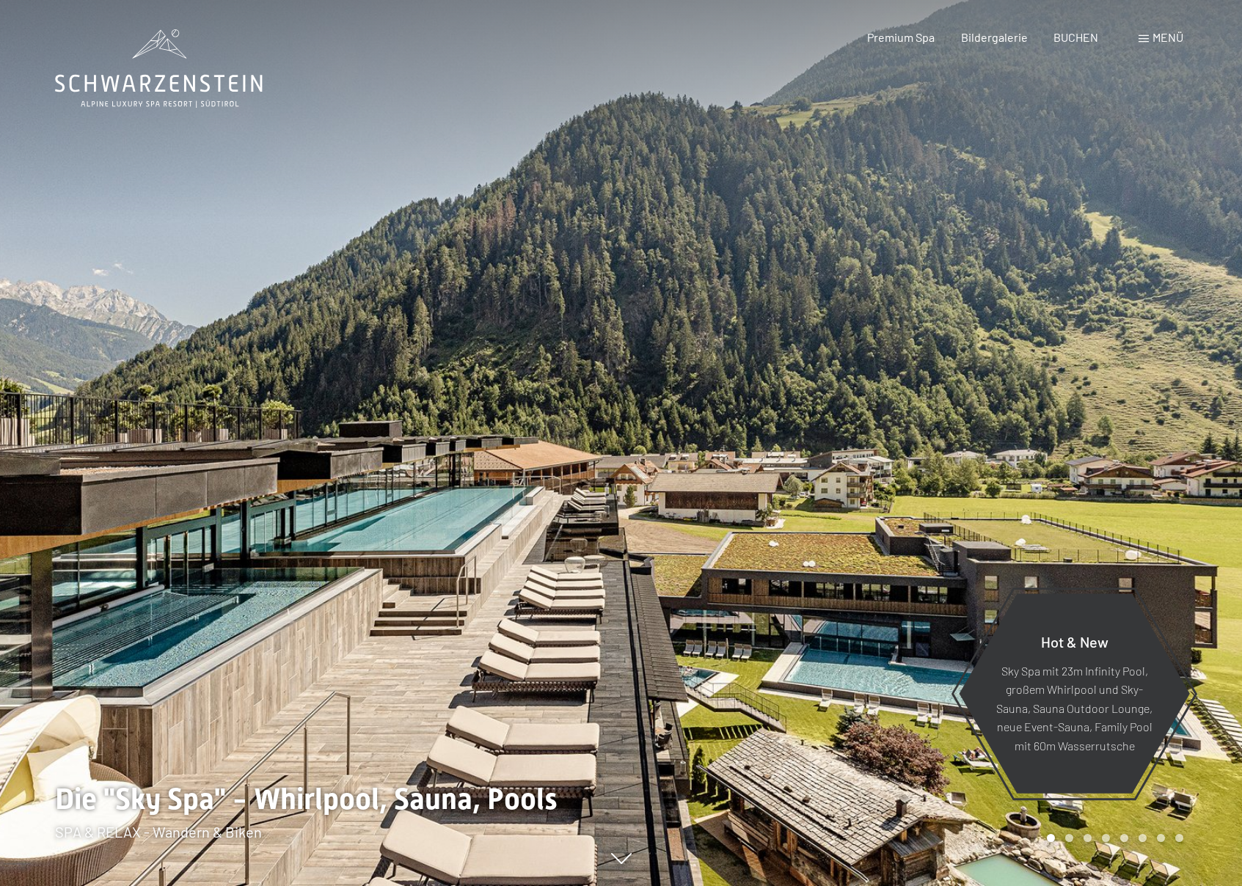 The height and width of the screenshot is (886, 1242). Describe the element at coordinates (1105, 837) in the screenshot. I see `div: Carousel Page 4` at that location.